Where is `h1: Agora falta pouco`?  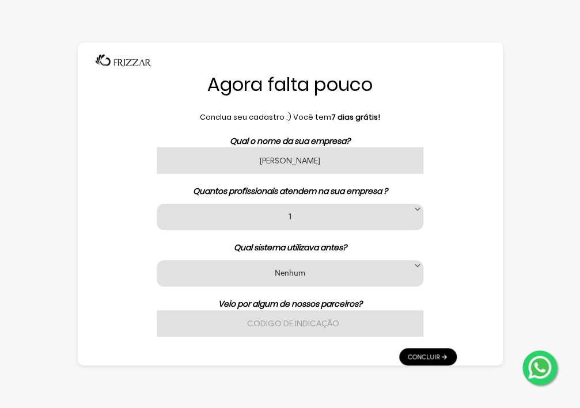 h1: Agora falta pouco is located at coordinates (290, 85).